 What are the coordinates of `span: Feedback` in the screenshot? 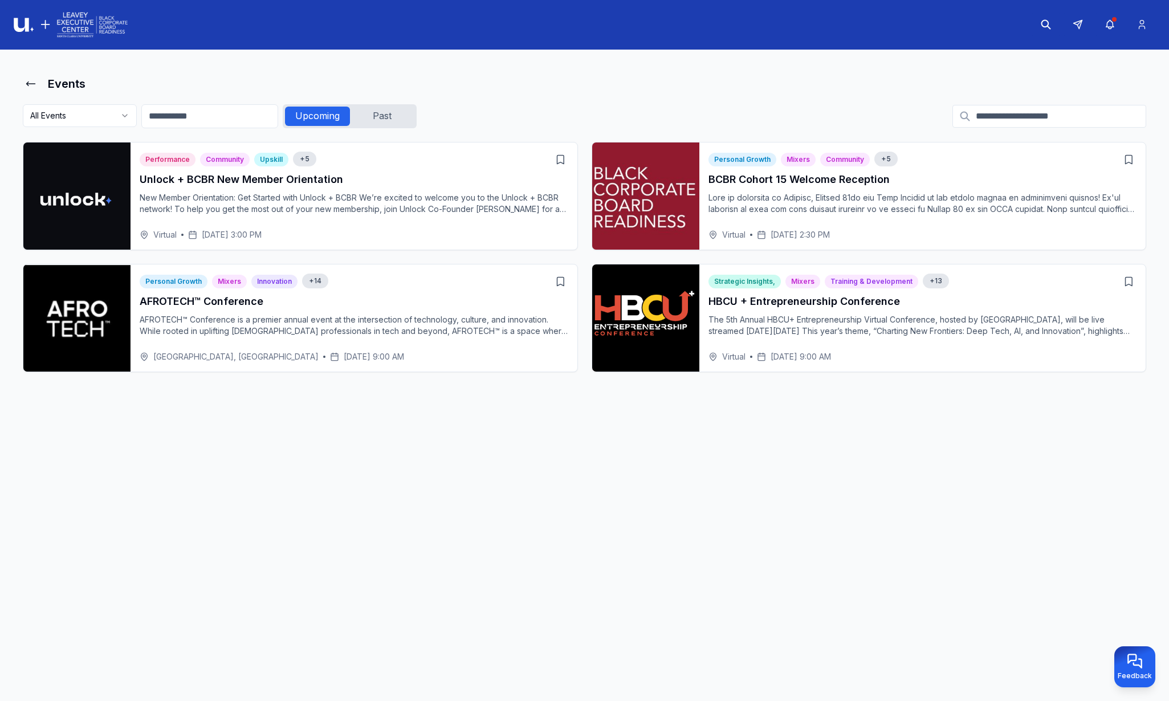 It's located at (1135, 676).